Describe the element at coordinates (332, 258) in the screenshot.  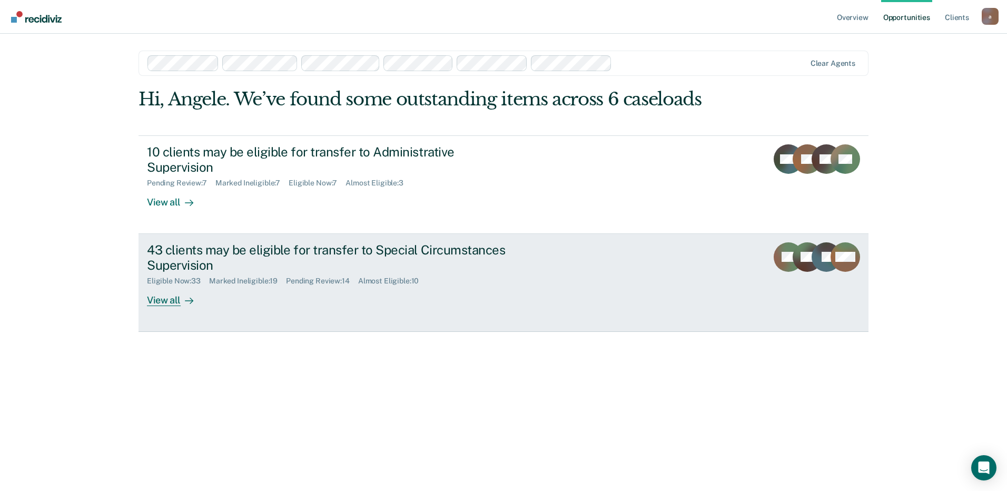
I see `div: 43 clients may be eligible for transfer to Special Circumstances Supervision` at that location.